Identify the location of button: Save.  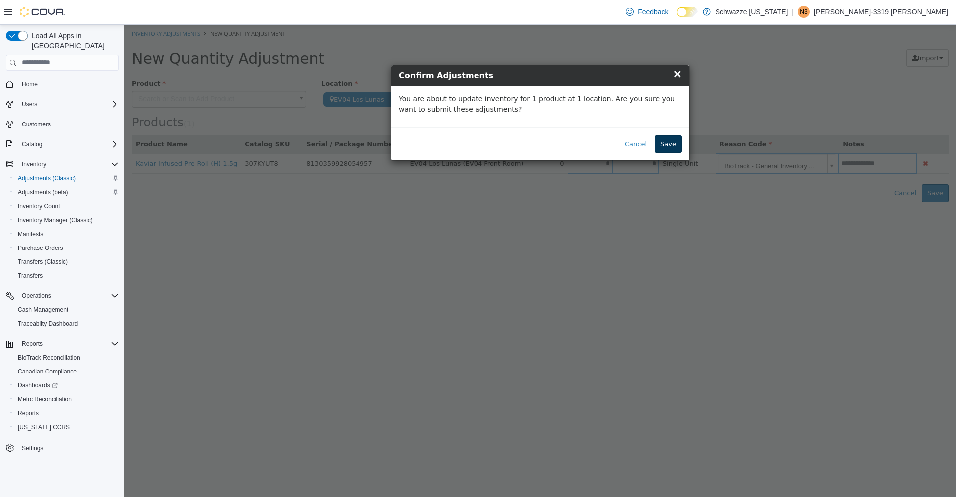
(544, 119).